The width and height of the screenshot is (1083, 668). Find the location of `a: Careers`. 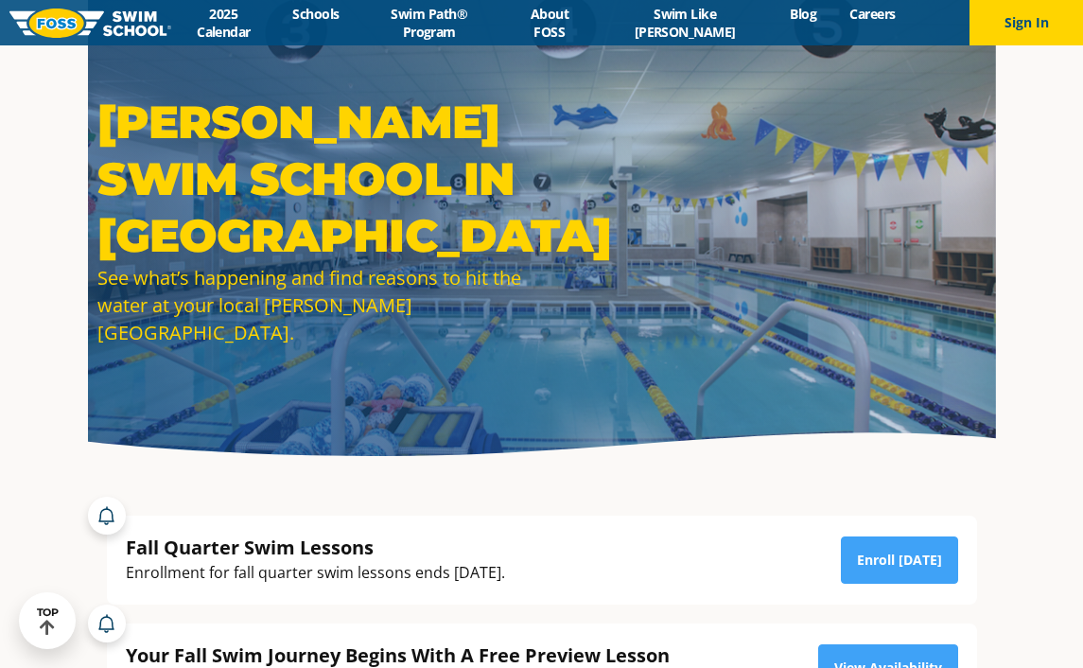

a: Careers is located at coordinates (872, 13).